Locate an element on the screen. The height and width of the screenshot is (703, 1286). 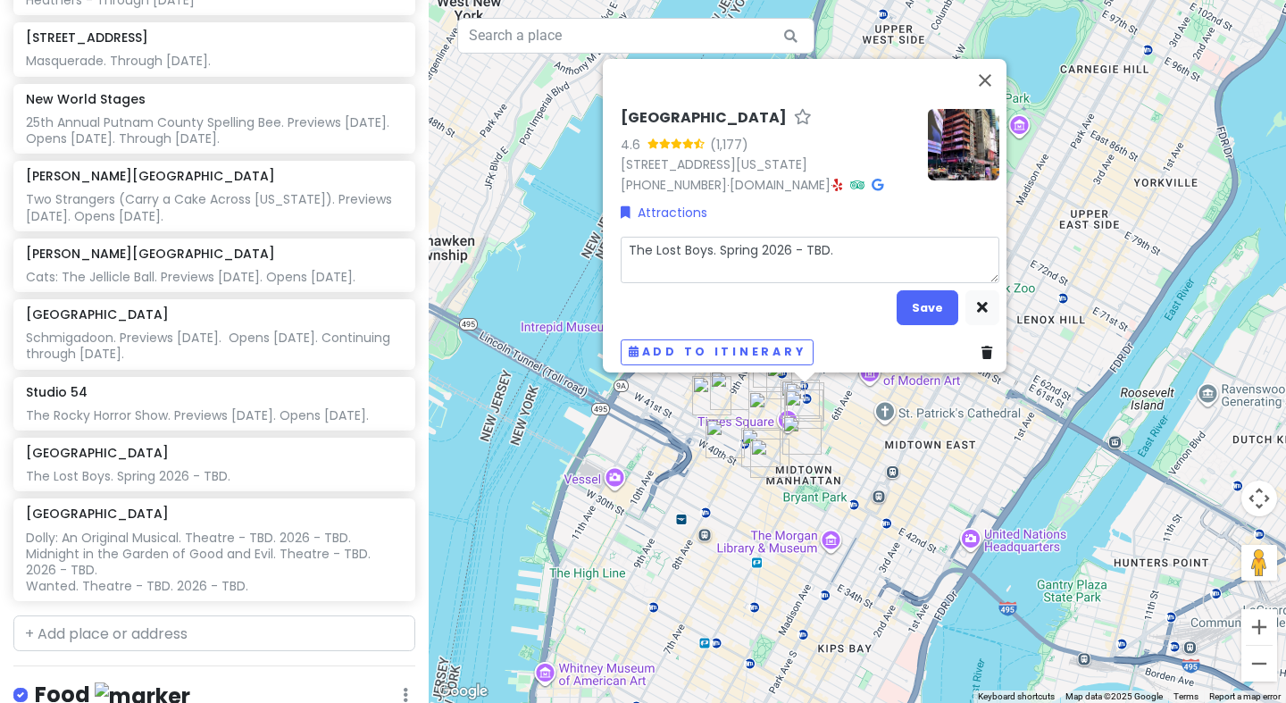
a: Terms (opens in new tab) is located at coordinates (1186, 695).